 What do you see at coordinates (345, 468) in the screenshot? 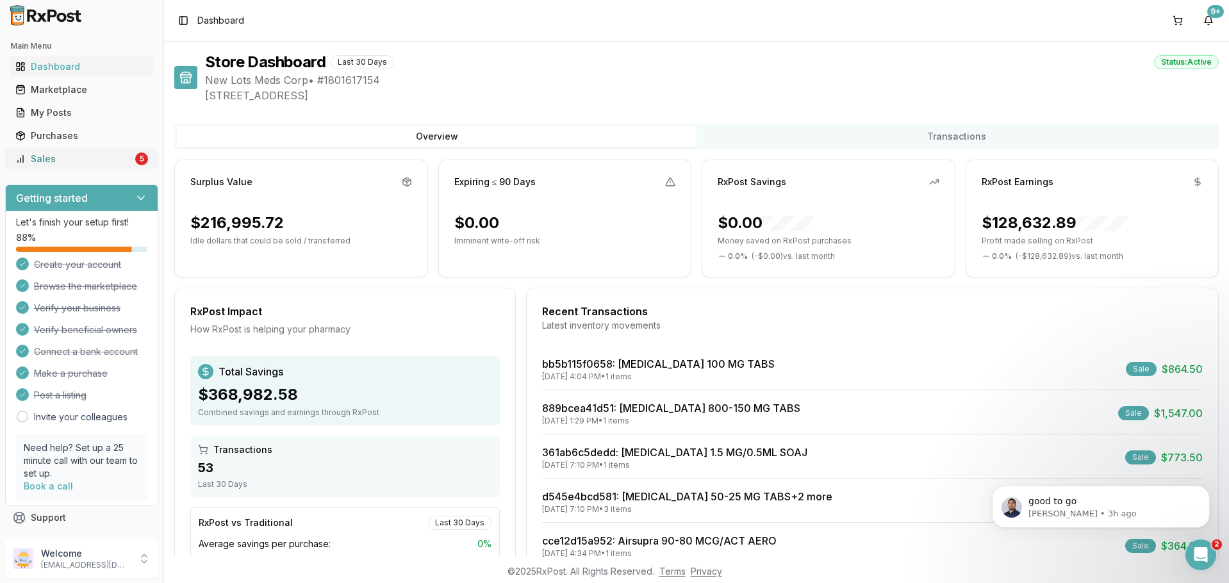
I see `div: 53` at bounding box center [345, 468].